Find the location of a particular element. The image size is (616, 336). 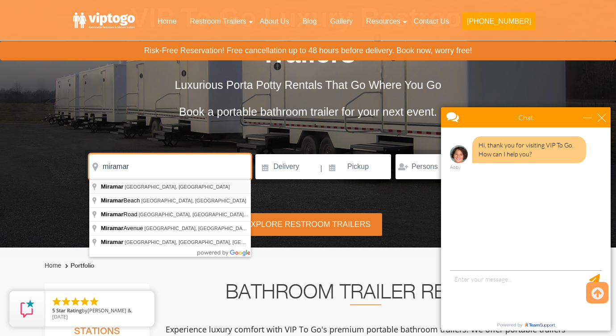

div: Explore Restroom Trailers is located at coordinates (308, 224).